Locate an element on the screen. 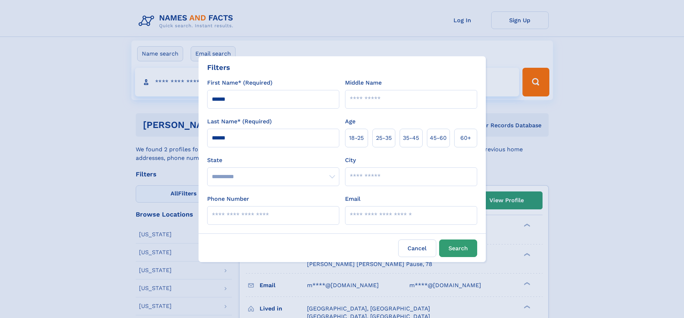 This screenshot has height=318, width=684. label: First Name* (Required) is located at coordinates (240, 83).